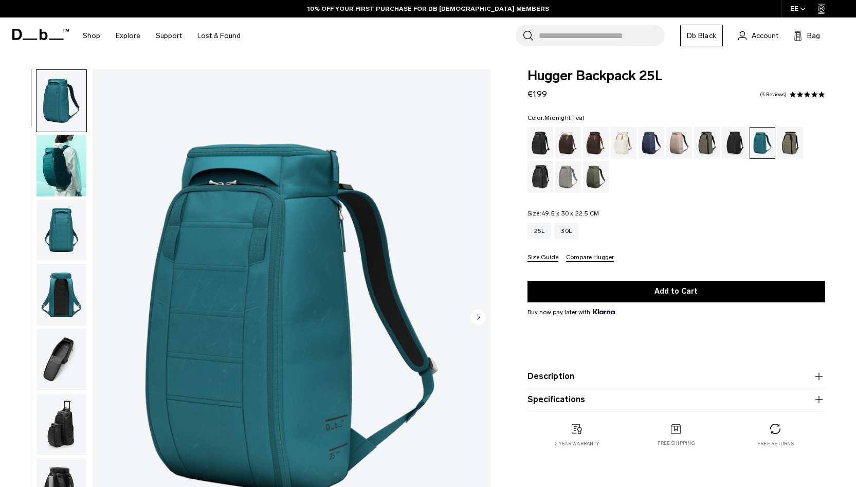 Image resolution: width=856 pixels, height=487 pixels. I want to click on a: Black Out, so click(540, 143).